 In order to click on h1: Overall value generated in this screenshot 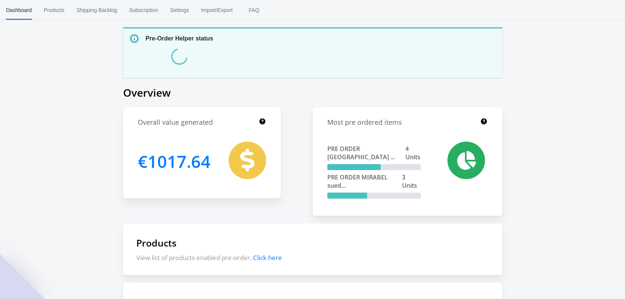, I will do `click(175, 122)`.